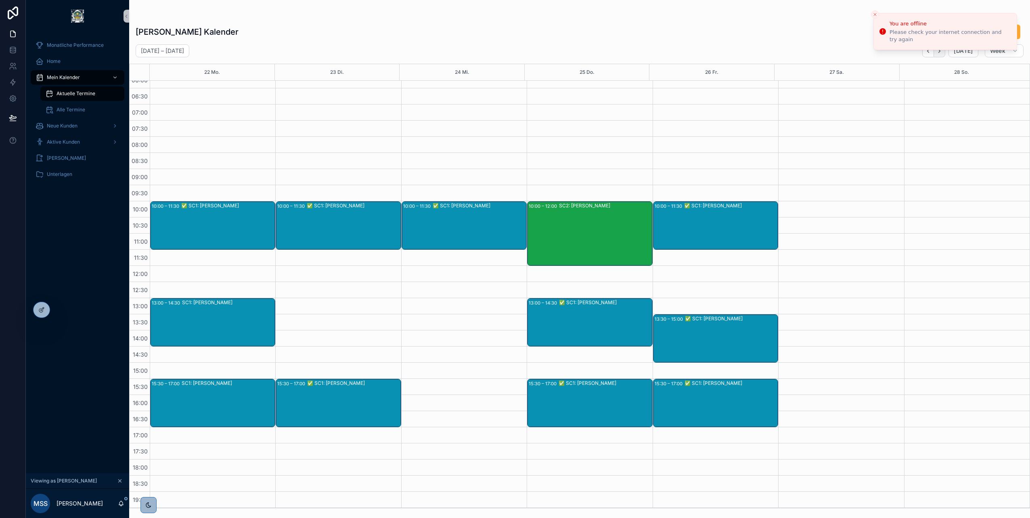 Image resolution: width=1030 pixels, height=518 pixels. What do you see at coordinates (141, 435) in the screenshot?
I see `span: 17:00` at bounding box center [141, 435].